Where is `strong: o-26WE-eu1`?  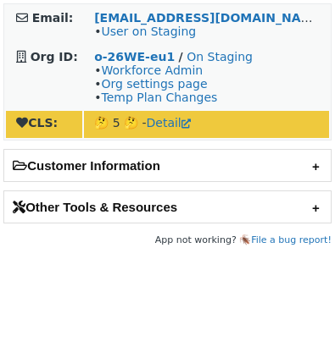 strong: o-26WE-eu1 is located at coordinates (134, 57).